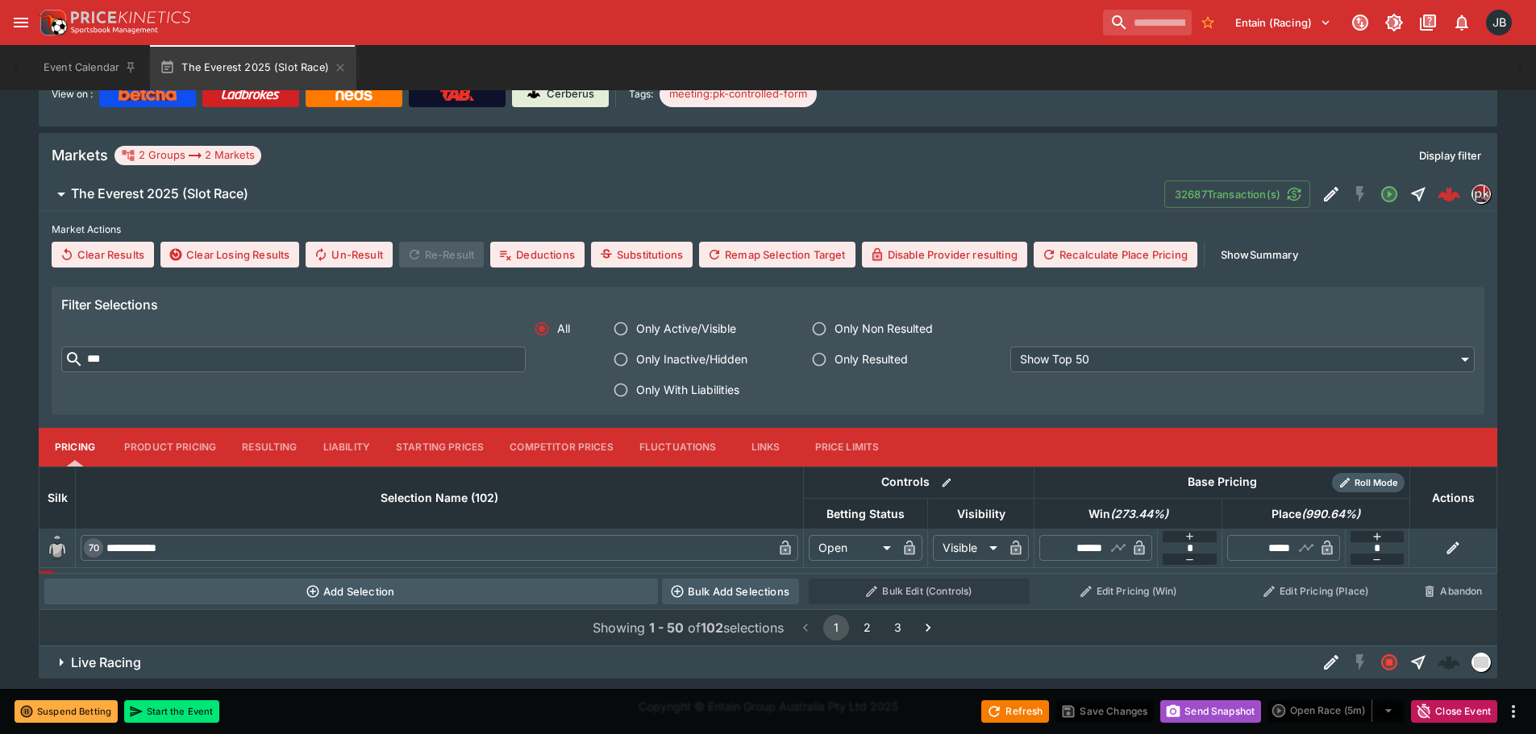 Image resolution: width=1536 pixels, height=734 pixels. Describe the element at coordinates (767, 305) in the screenshot. I see `h6: Filter Selections` at that location.